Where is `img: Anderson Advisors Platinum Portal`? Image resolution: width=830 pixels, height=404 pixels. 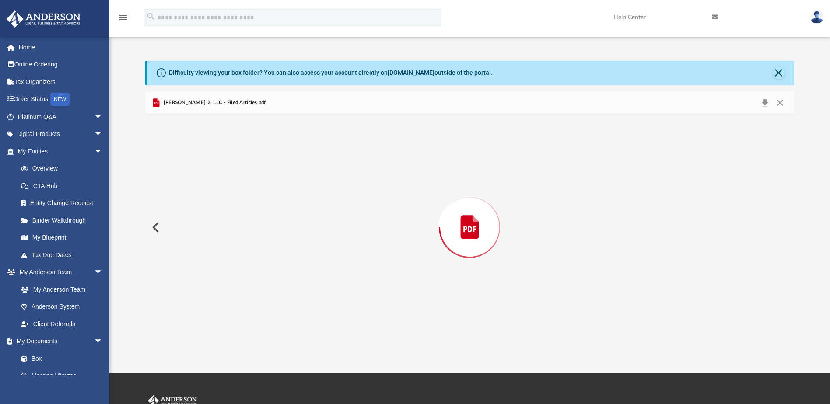 img: Anderson Advisors Platinum Portal is located at coordinates (43, 19).